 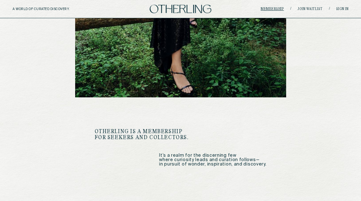 What do you see at coordinates (145, 135) in the screenshot?
I see `h1: Otherling is a membership for seekers and collectors.` at bounding box center [145, 135].